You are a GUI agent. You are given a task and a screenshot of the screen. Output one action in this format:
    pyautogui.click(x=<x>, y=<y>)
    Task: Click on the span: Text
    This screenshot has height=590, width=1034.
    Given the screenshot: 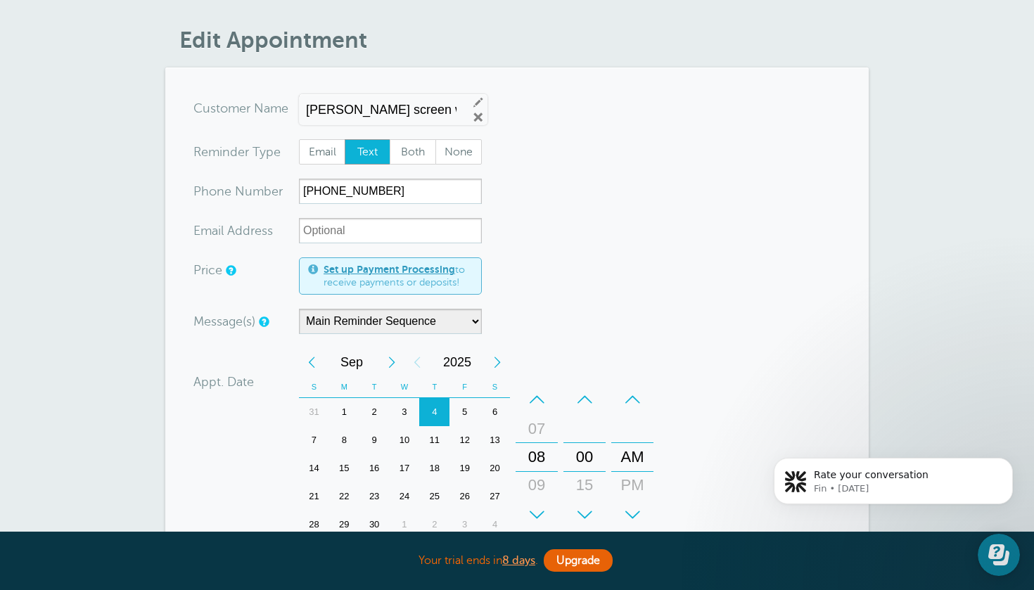 What is the action you would take?
    pyautogui.click(x=368, y=152)
    